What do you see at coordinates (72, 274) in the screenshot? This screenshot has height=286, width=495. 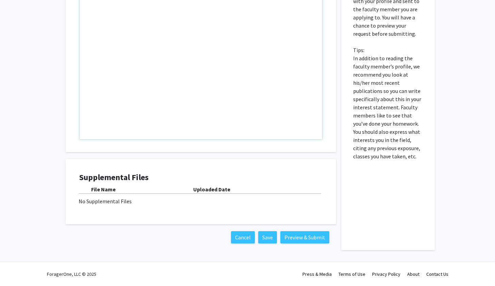 I see `div: ForagerOne, LLC © 2025` at bounding box center [72, 274].